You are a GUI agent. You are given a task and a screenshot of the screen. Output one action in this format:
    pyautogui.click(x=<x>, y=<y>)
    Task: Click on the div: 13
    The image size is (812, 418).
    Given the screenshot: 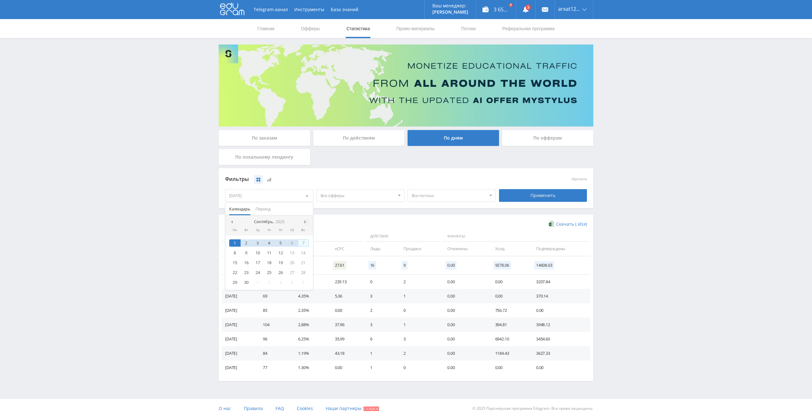 What is the action you would take?
    pyautogui.click(x=292, y=252)
    